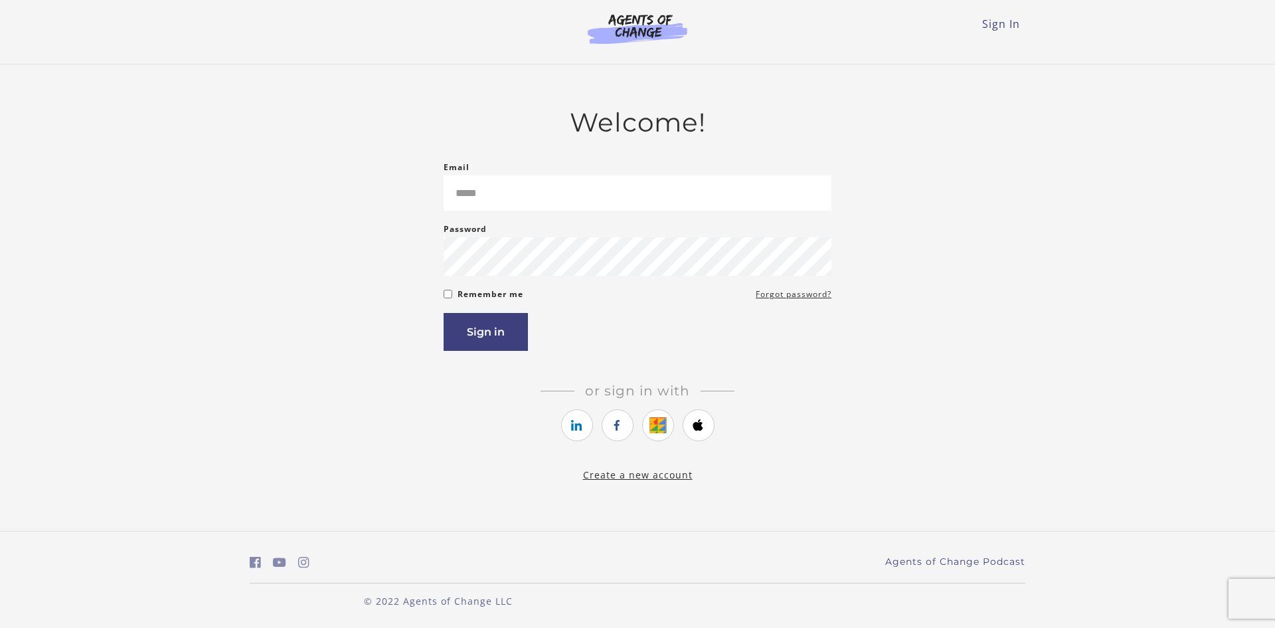  Describe the element at coordinates (618, 425) in the screenshot. I see `a: https://courses.thinkific.com/users/auth/facebook?ss%5Breferral%5D=&ss%5Buser_return_to%5D=&ss%5B...` at that location.